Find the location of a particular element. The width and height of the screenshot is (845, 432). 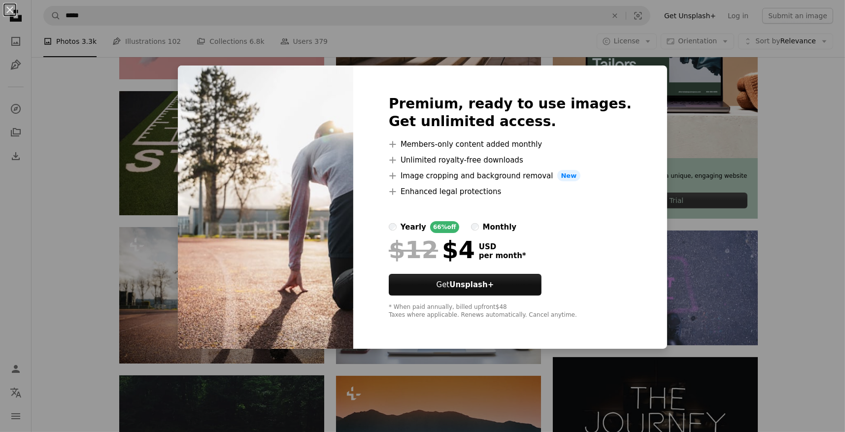

input: yearly66%off is located at coordinates (393, 227).